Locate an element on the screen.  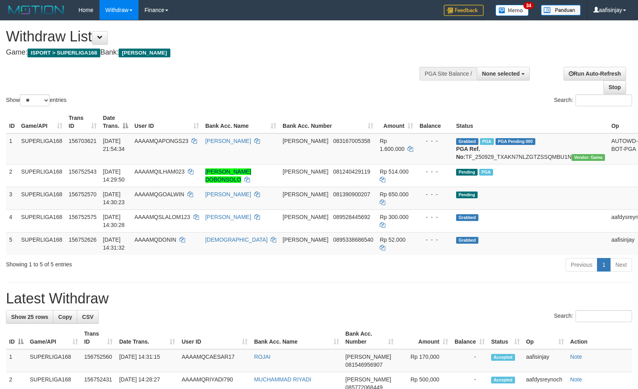
label: Show entries is located at coordinates (36, 100).